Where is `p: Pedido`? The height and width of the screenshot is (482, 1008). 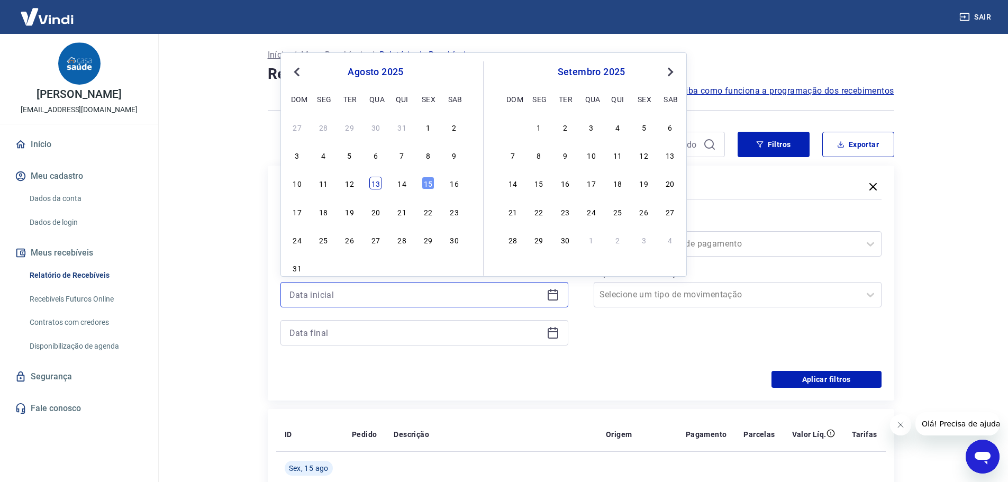 p: Pedido is located at coordinates (364, 434).